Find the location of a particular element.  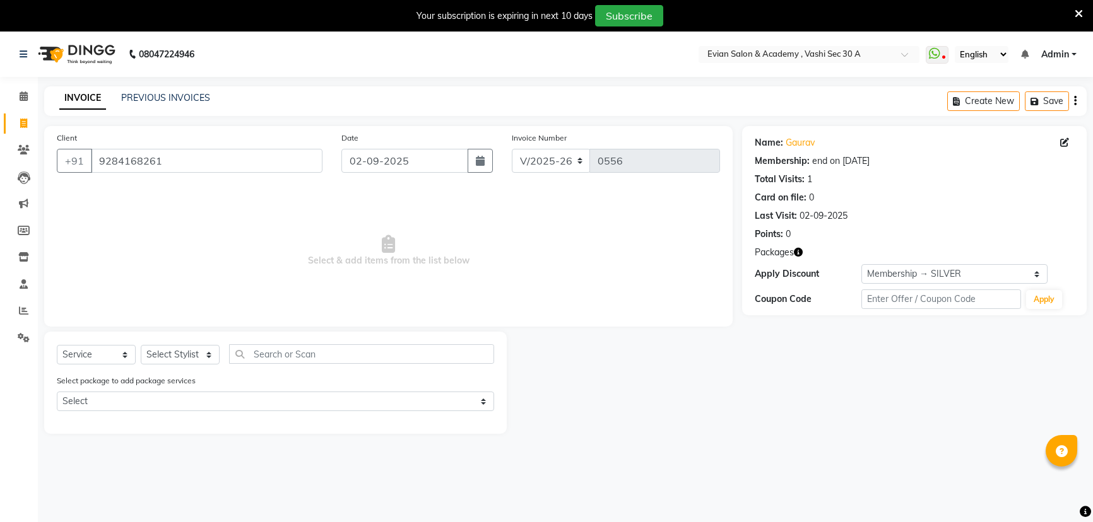

button: Create New is located at coordinates (983, 101).